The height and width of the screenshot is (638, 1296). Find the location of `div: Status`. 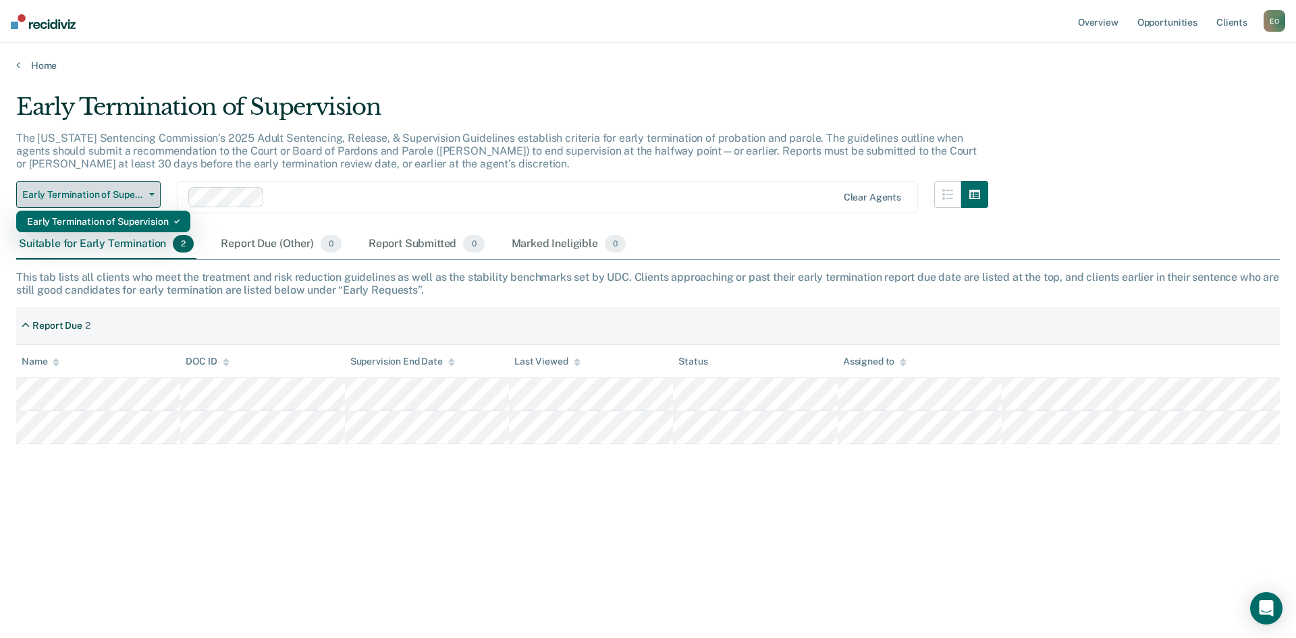

div: Status is located at coordinates (692, 361).